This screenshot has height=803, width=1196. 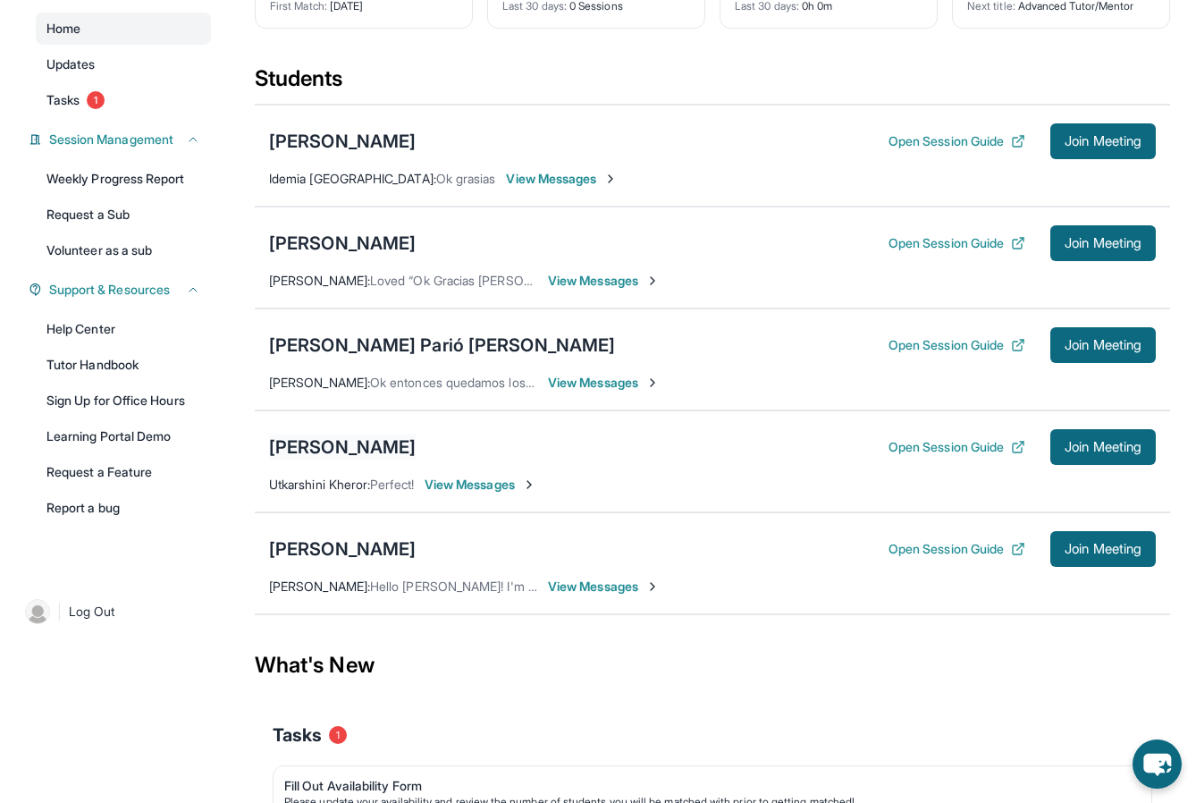 I want to click on span: Ok grasias, so click(x=466, y=178).